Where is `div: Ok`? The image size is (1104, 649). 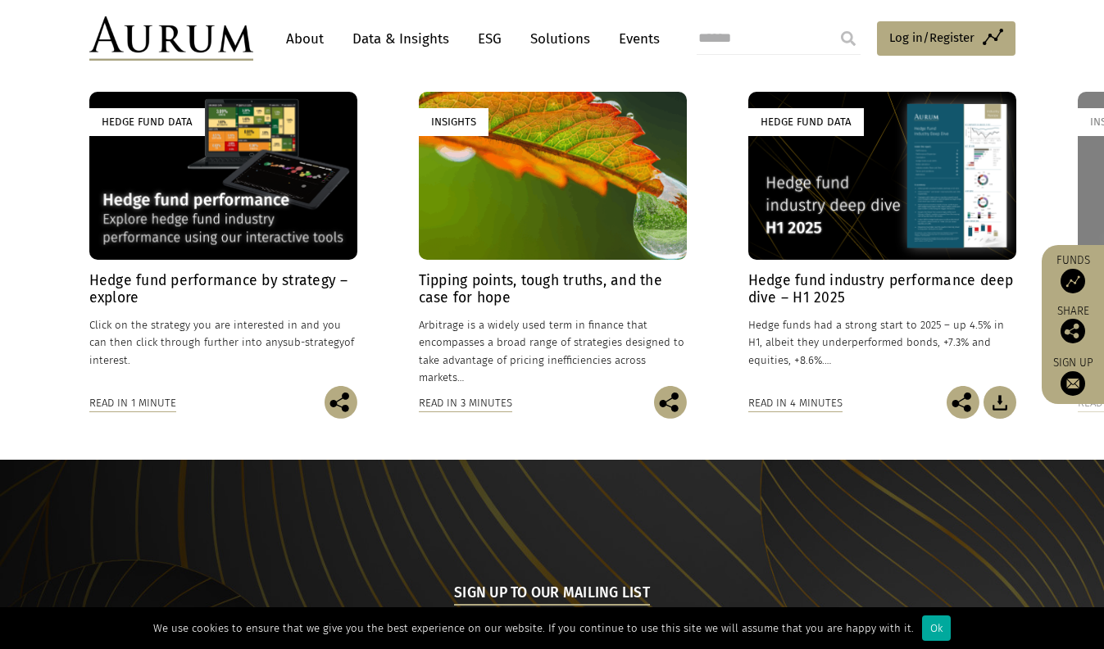 div: Ok is located at coordinates (936, 628).